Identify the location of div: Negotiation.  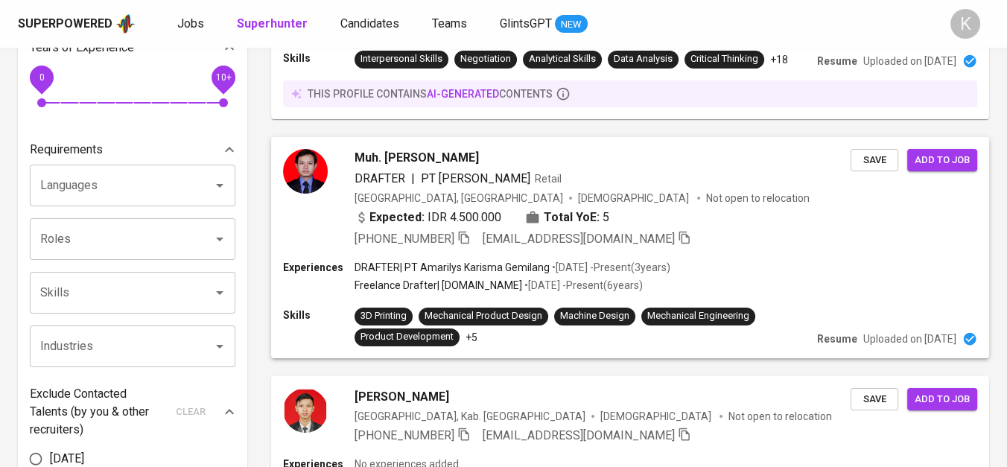
(486, 59).